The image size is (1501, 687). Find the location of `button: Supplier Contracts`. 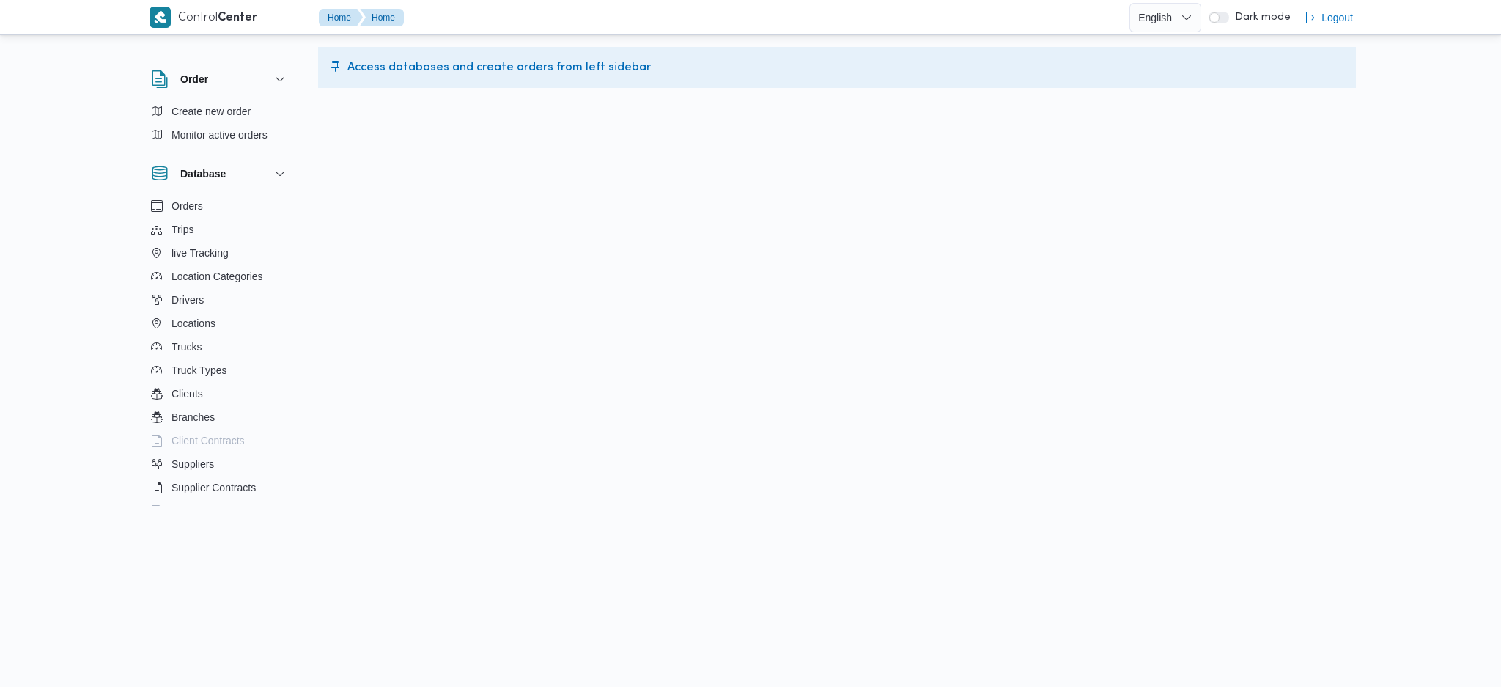

button: Supplier Contracts is located at coordinates (220, 487).